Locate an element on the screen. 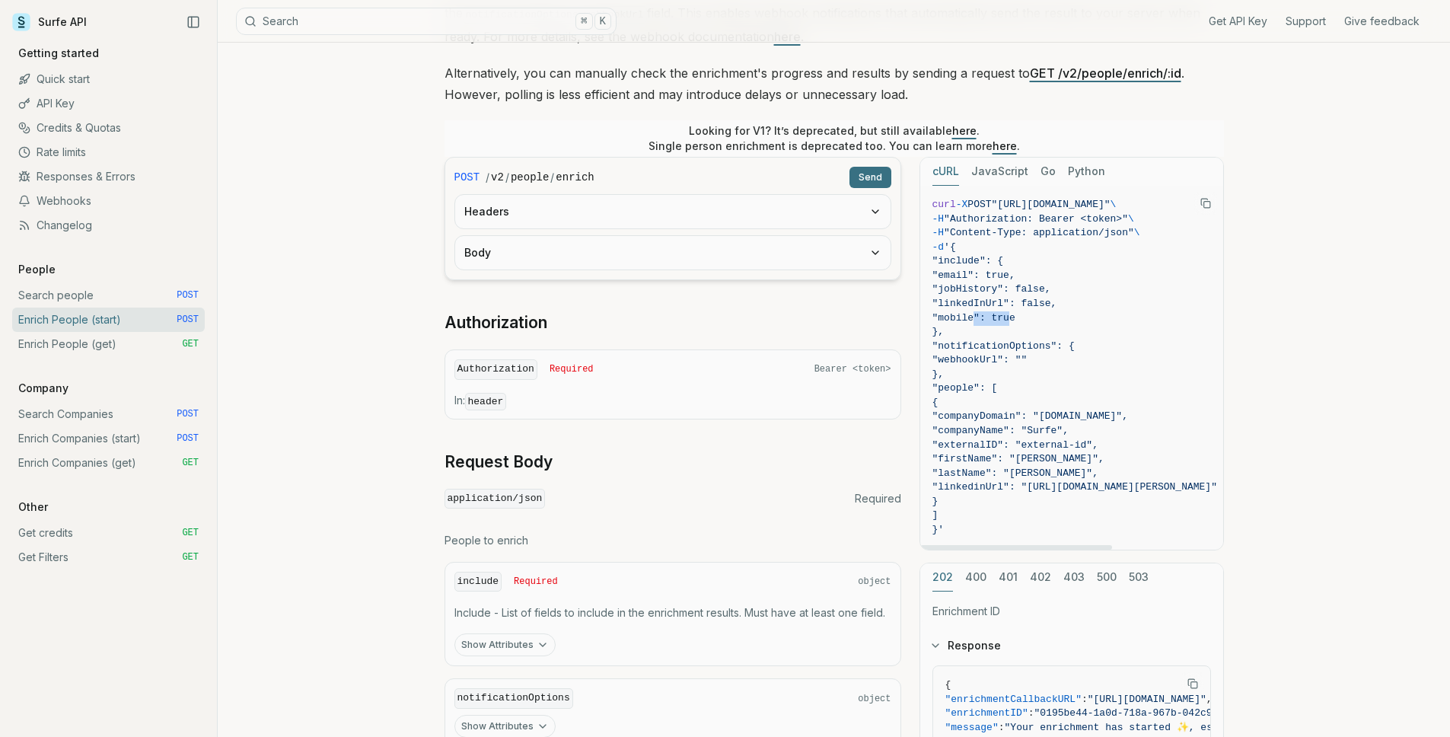 Image resolution: width=1450 pixels, height=737 pixels. span: "Your enrichment has started ✨, estimated time: 2 seconds." is located at coordinates (1183, 727).